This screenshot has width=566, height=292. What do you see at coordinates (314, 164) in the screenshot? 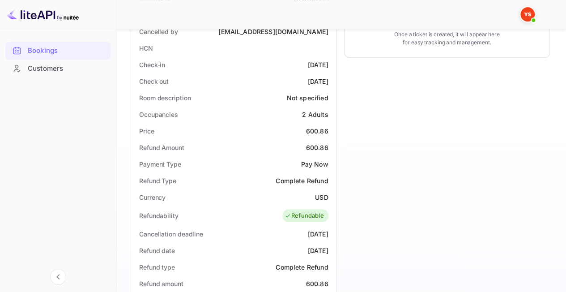
I see `div: Pay Now` at bounding box center [314, 164].